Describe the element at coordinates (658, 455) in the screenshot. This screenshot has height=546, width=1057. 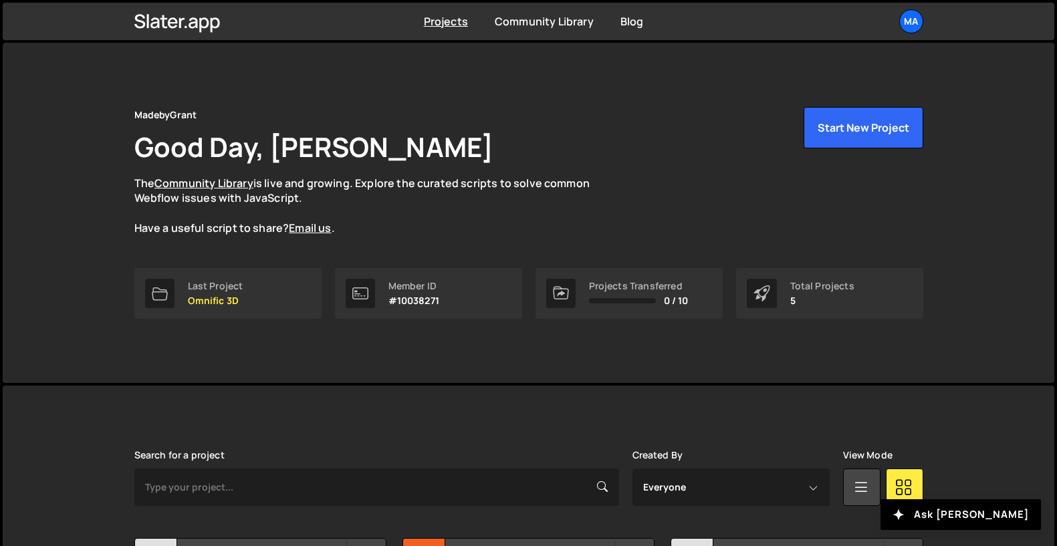
I see `label: Created By` at that location.